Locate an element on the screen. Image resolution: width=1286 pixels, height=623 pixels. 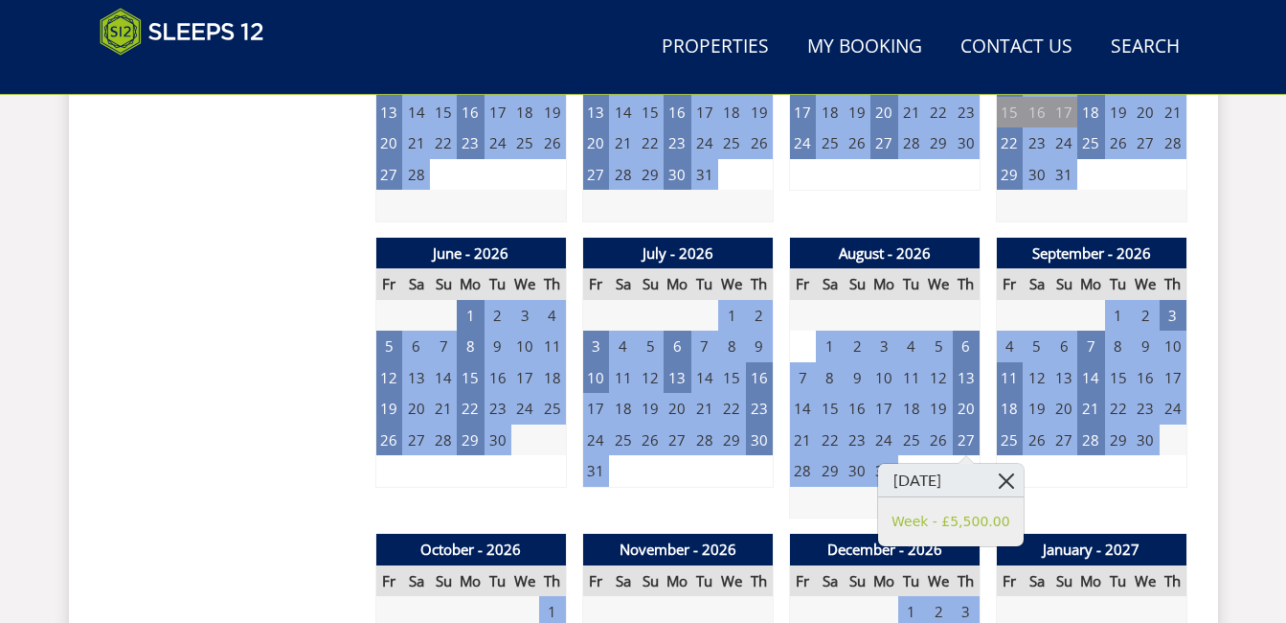
th: January - 2027 is located at coordinates (1091, 549).